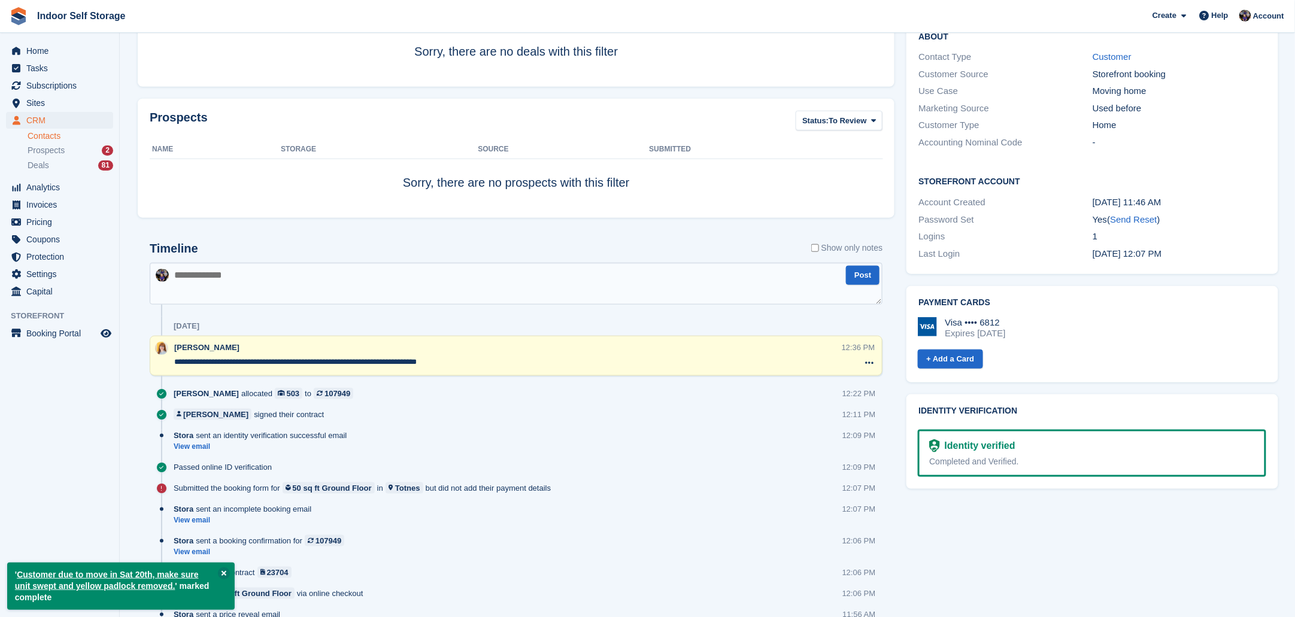 This screenshot has height=617, width=1295. I want to click on th: Submitted, so click(766, 150).